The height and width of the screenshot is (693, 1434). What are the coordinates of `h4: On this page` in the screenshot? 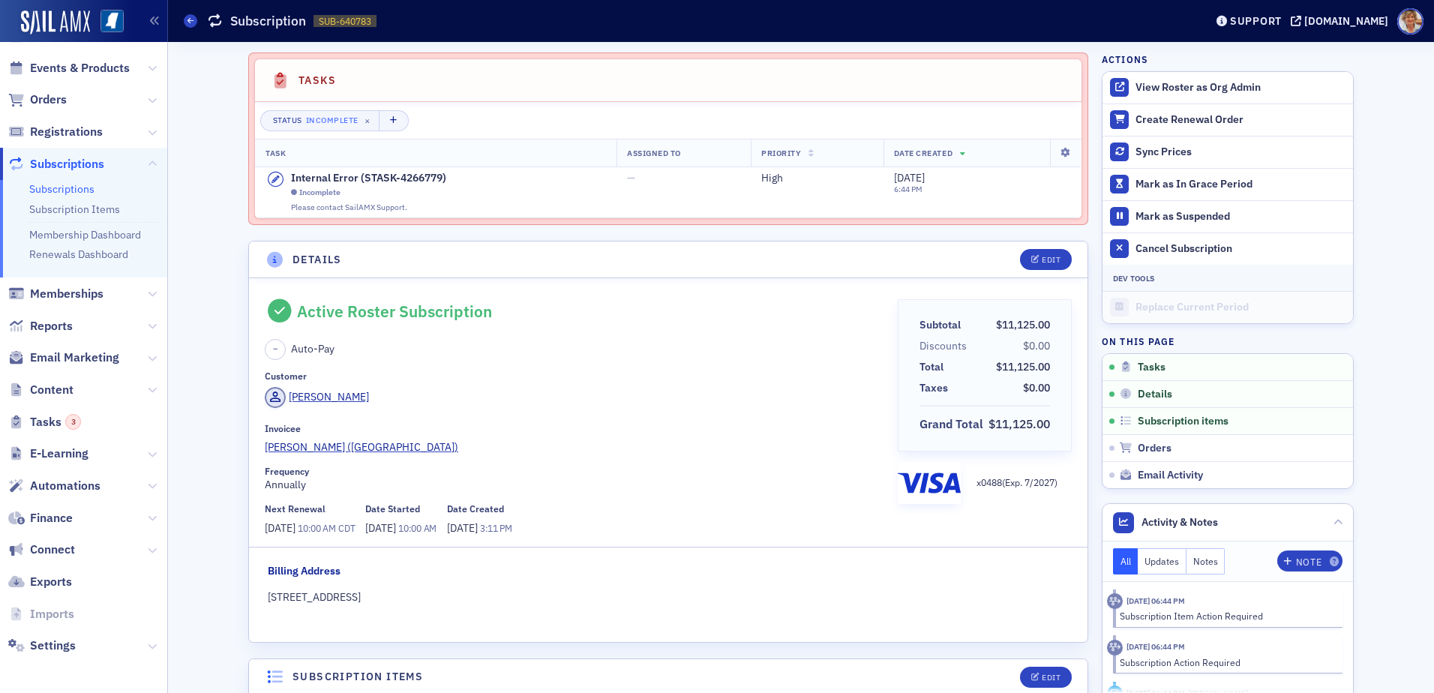 It's located at (1228, 341).